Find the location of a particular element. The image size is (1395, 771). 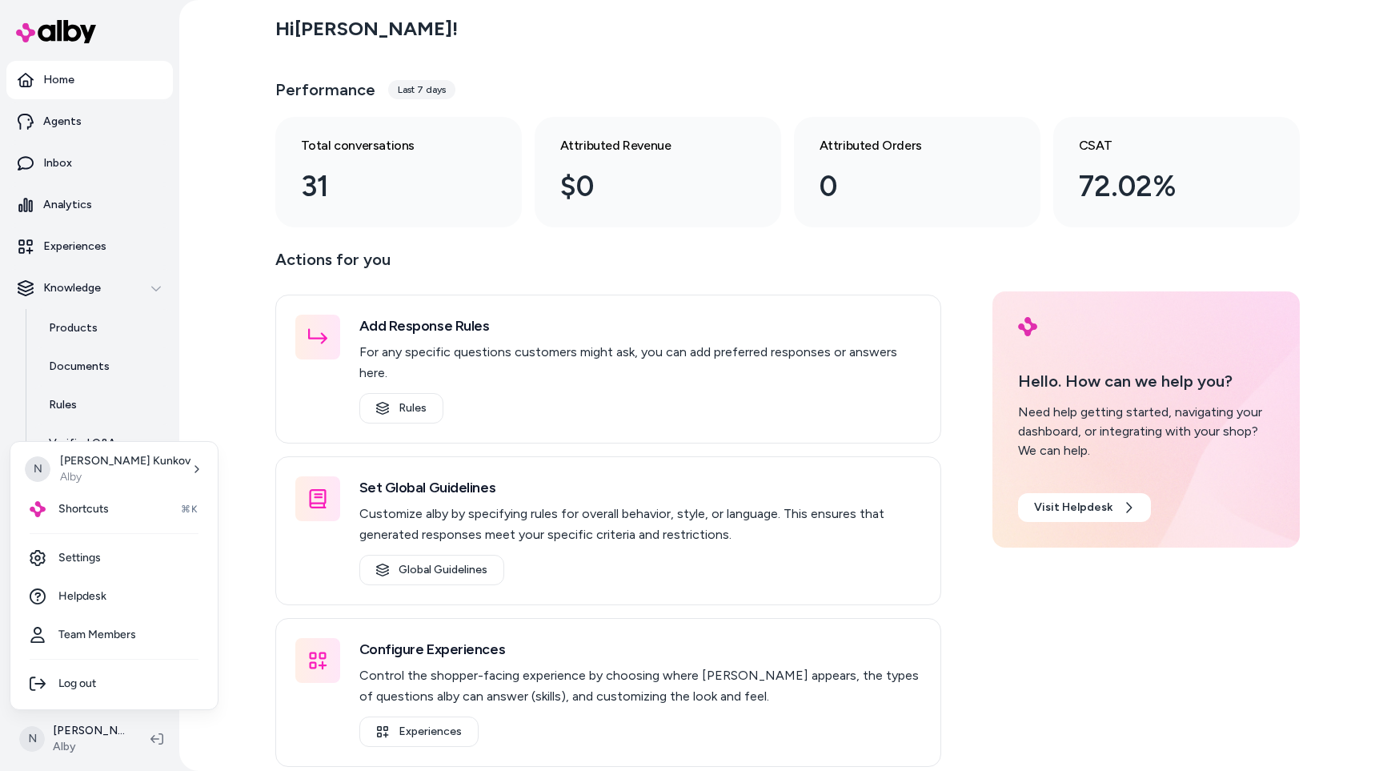

span: Shortcuts is located at coordinates (83, 509).